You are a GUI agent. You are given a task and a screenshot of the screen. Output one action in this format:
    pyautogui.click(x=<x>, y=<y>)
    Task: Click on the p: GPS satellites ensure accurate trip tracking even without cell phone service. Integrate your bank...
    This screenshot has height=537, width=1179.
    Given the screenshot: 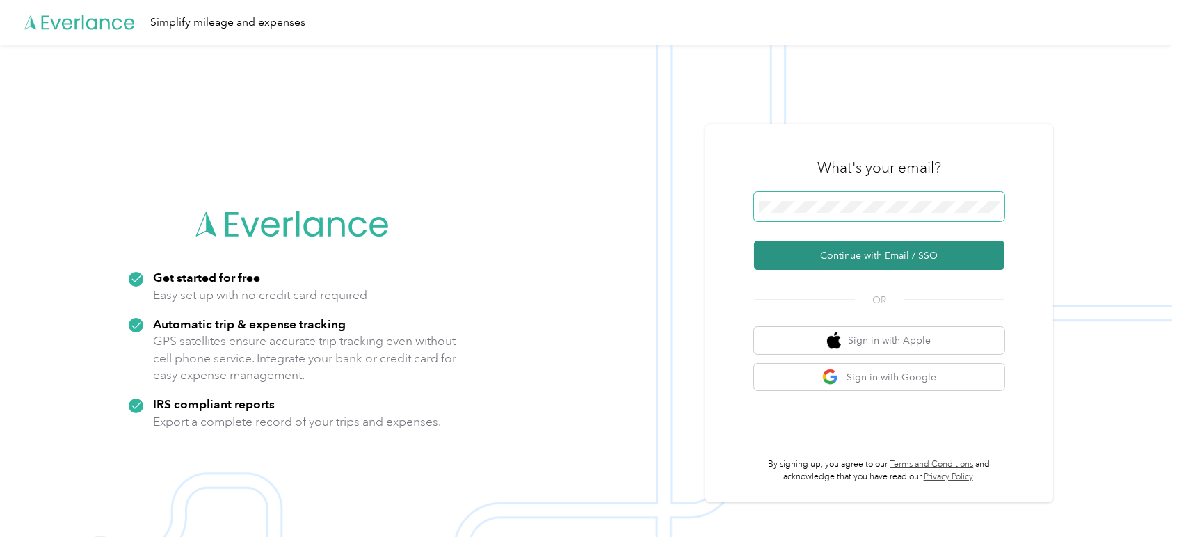 What is the action you would take?
    pyautogui.click(x=305, y=358)
    